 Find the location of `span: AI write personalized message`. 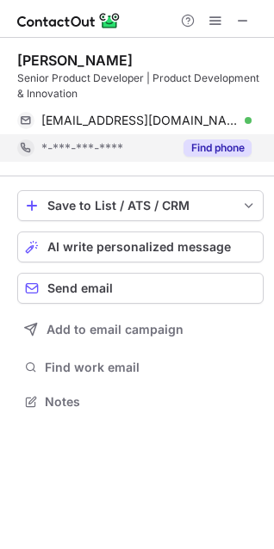

span: AI write personalized message is located at coordinates (139, 247).